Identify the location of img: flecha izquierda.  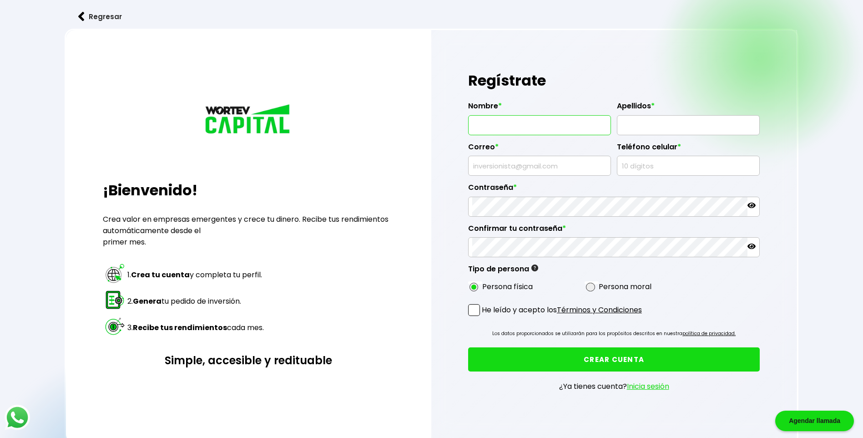
(81, 16).